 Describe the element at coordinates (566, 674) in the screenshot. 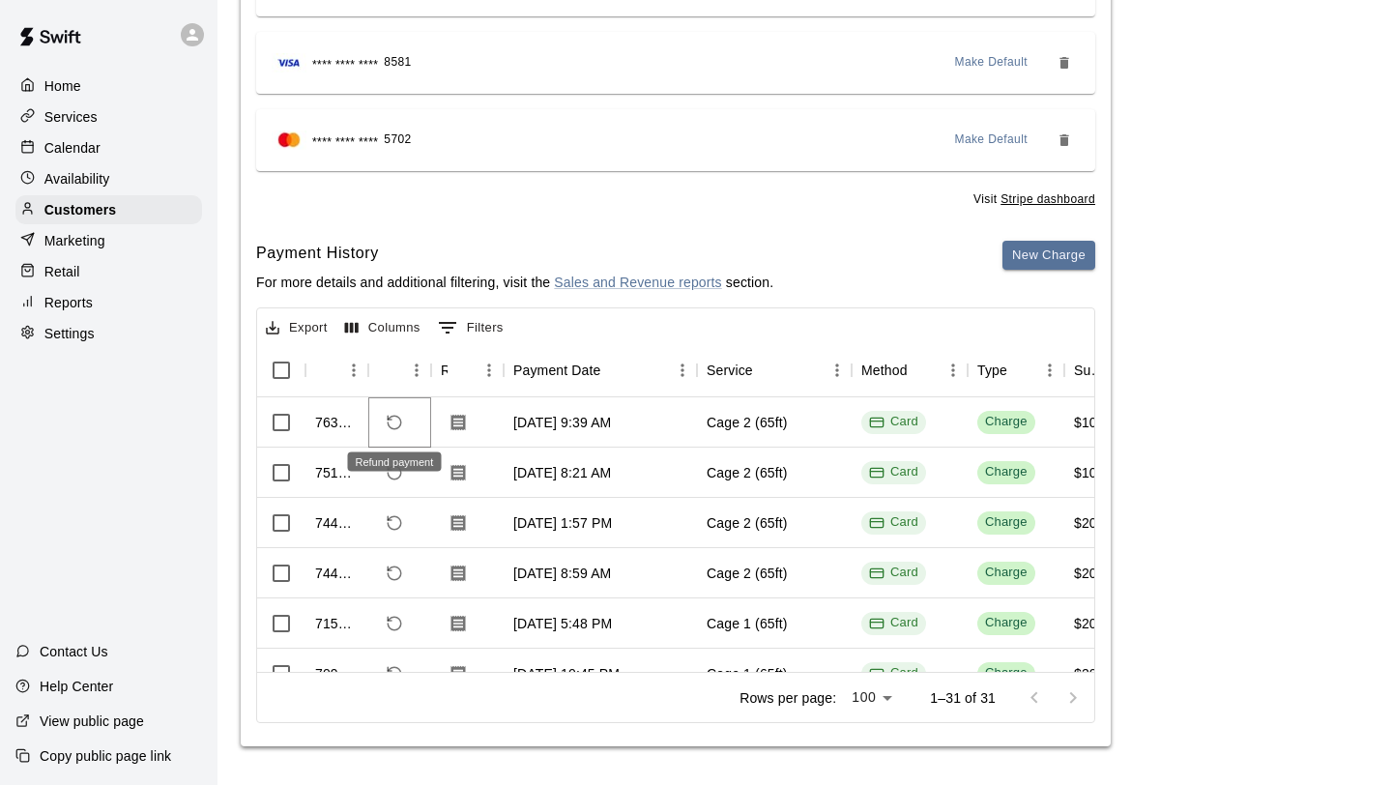

I see `div: Jul 20, 2025, 10:45 PM` at that location.